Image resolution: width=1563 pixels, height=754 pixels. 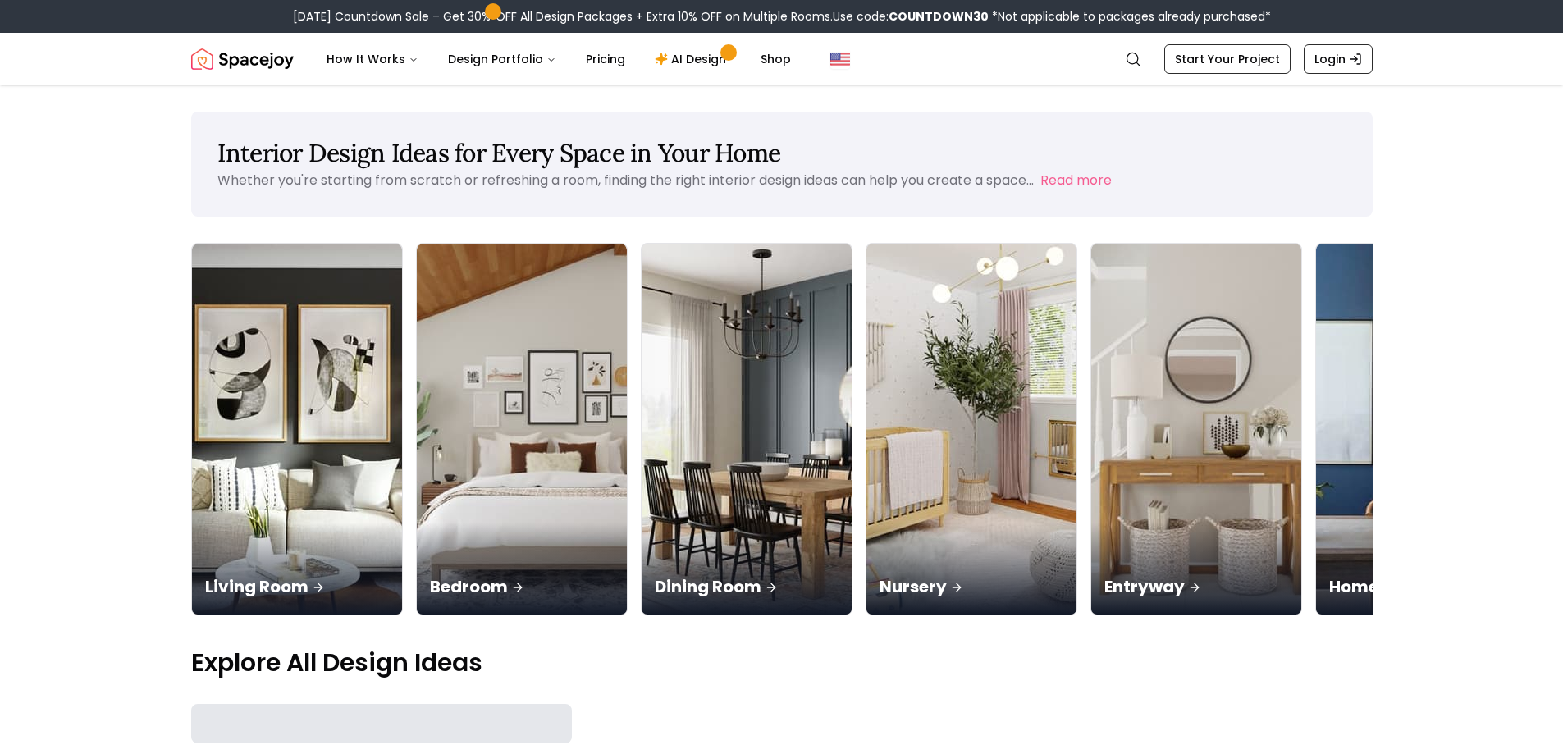 What do you see at coordinates (1421, 586) in the screenshot?
I see `p: Home Office` at bounding box center [1421, 586].